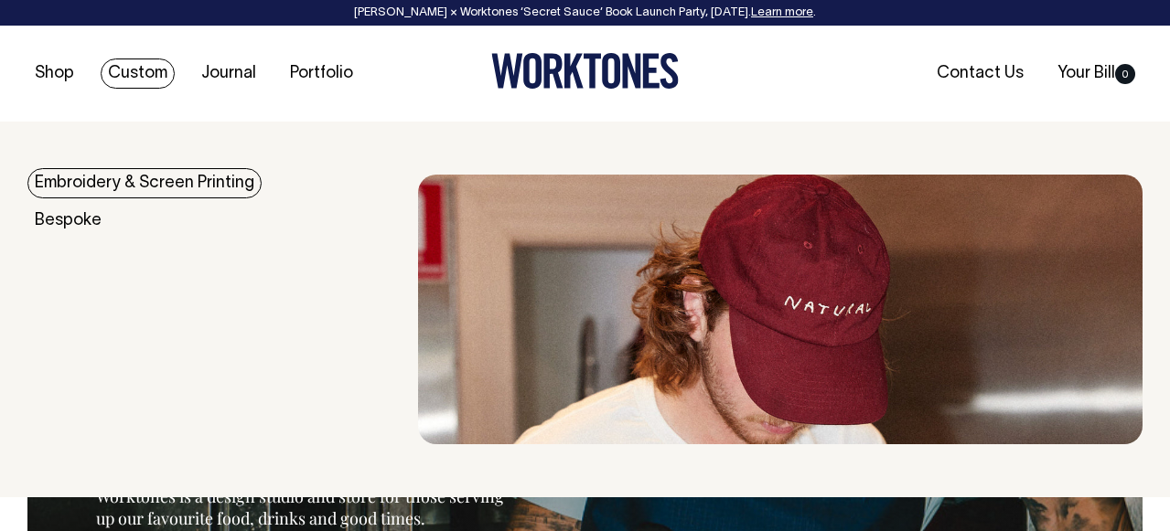 Image resolution: width=1170 pixels, height=531 pixels. I want to click on a: embroidery & Screen Printing, so click(780, 309).